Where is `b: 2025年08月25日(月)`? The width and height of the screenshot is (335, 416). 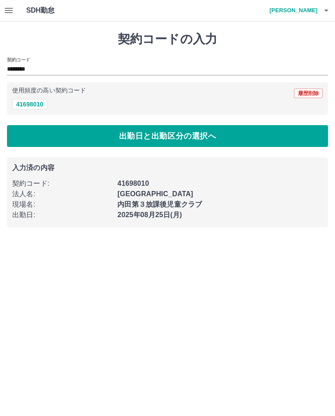 b: 2025年08月25日(月) is located at coordinates (150, 215).